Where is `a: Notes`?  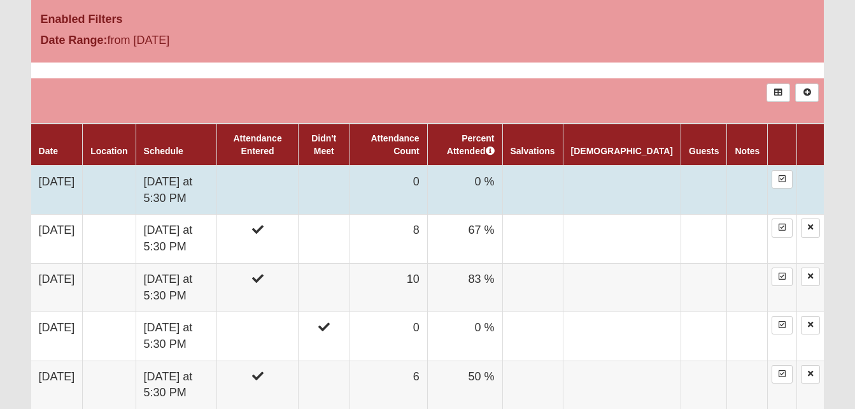
a: Notes is located at coordinates (747, 151).